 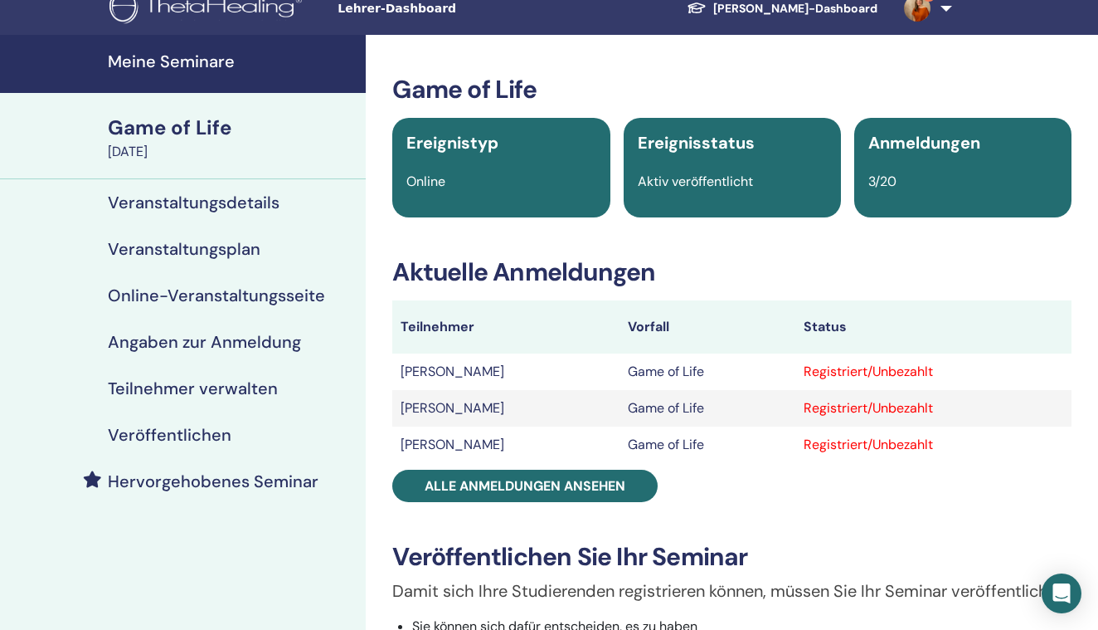 I want to click on h4: Hervorgehobenes Seminar, so click(x=213, y=481).